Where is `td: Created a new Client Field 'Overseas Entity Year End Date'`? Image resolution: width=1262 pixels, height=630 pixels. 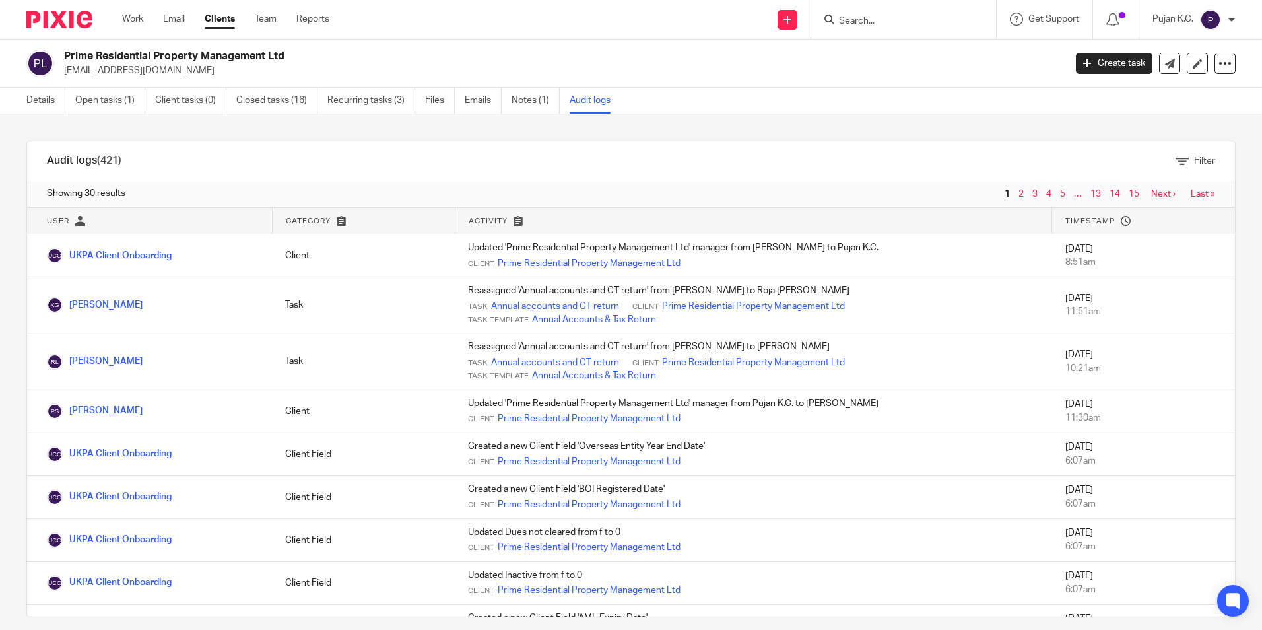
td: Created a new Client Field 'Overseas Entity Year End Date' is located at coordinates (753, 454).